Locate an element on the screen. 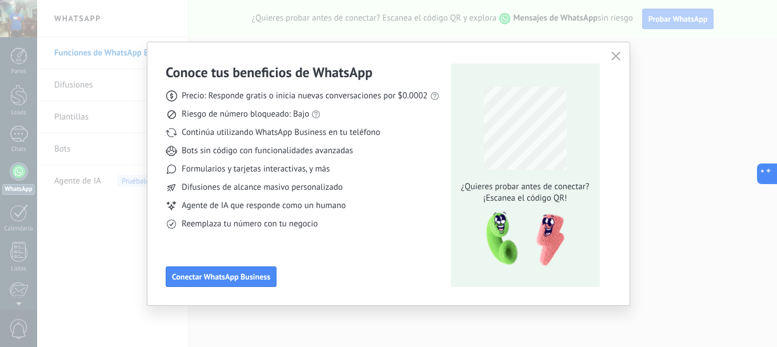 The height and width of the screenshot is (347, 777). h3: Conoce tus beneficios de WhatsApp is located at coordinates (269, 72).